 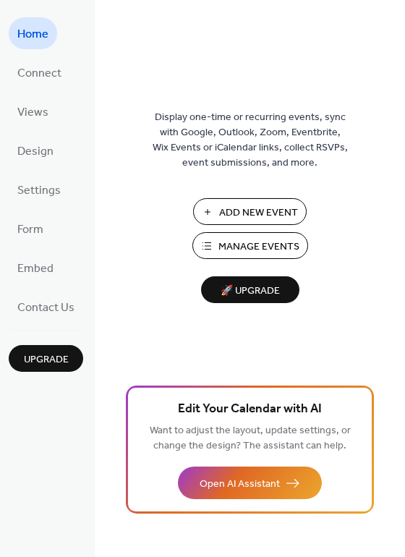 I want to click on button: Upgrade, so click(x=46, y=358).